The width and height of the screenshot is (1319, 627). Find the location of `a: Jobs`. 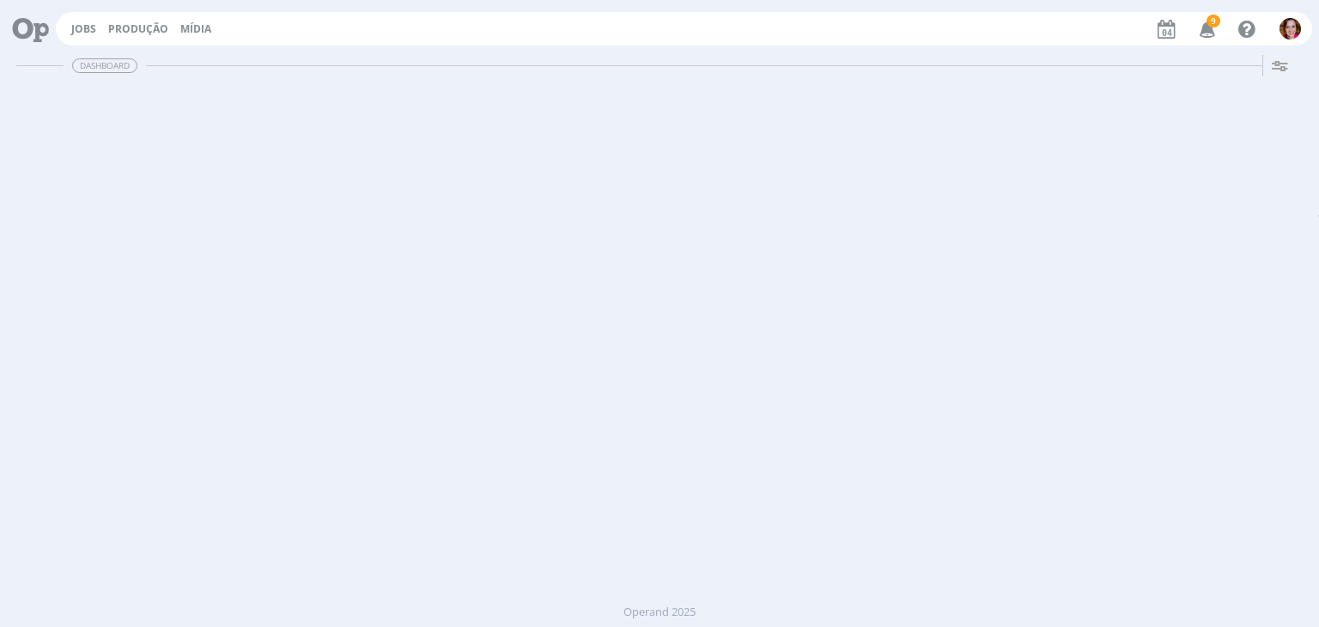

a: Jobs is located at coordinates (83, 28).